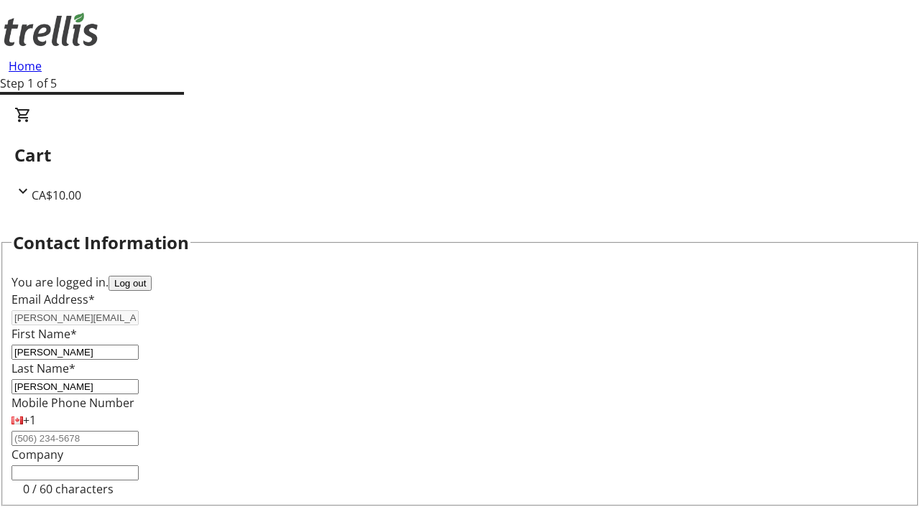  Describe the element at coordinates (37, 455) in the screenshot. I see `label: Company` at that location.